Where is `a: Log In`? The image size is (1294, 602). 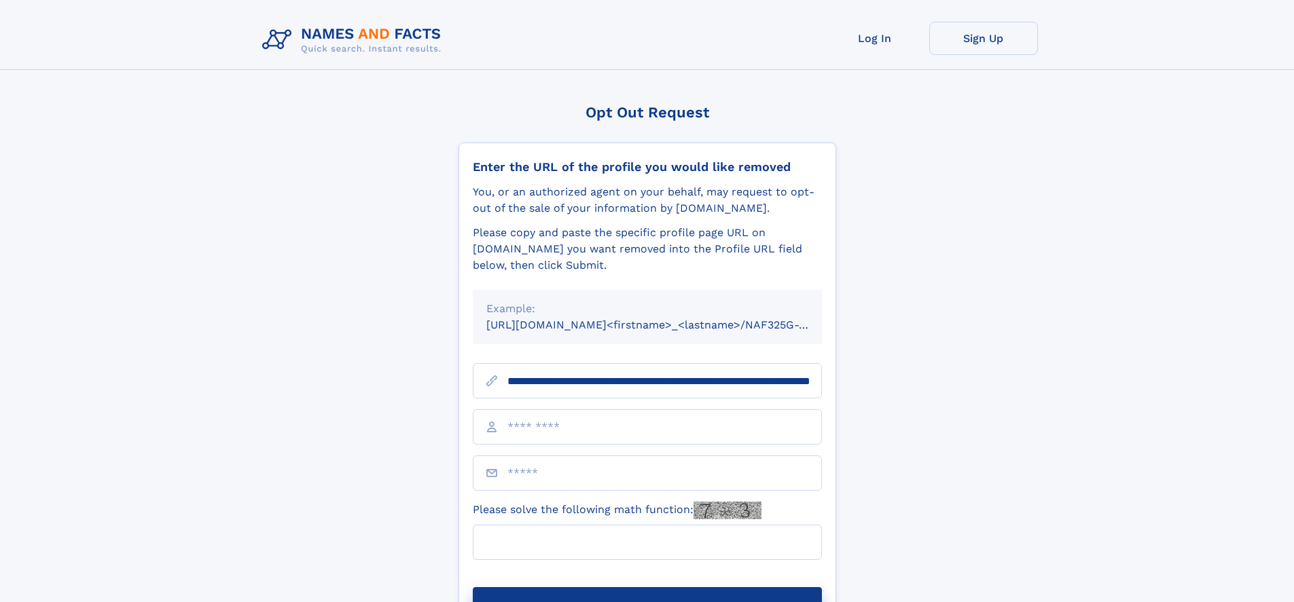
a: Log In is located at coordinates (875, 38).